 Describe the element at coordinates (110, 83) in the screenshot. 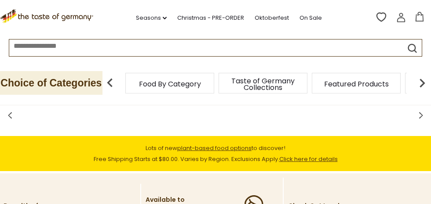

I see `img: previous arrow` at that location.